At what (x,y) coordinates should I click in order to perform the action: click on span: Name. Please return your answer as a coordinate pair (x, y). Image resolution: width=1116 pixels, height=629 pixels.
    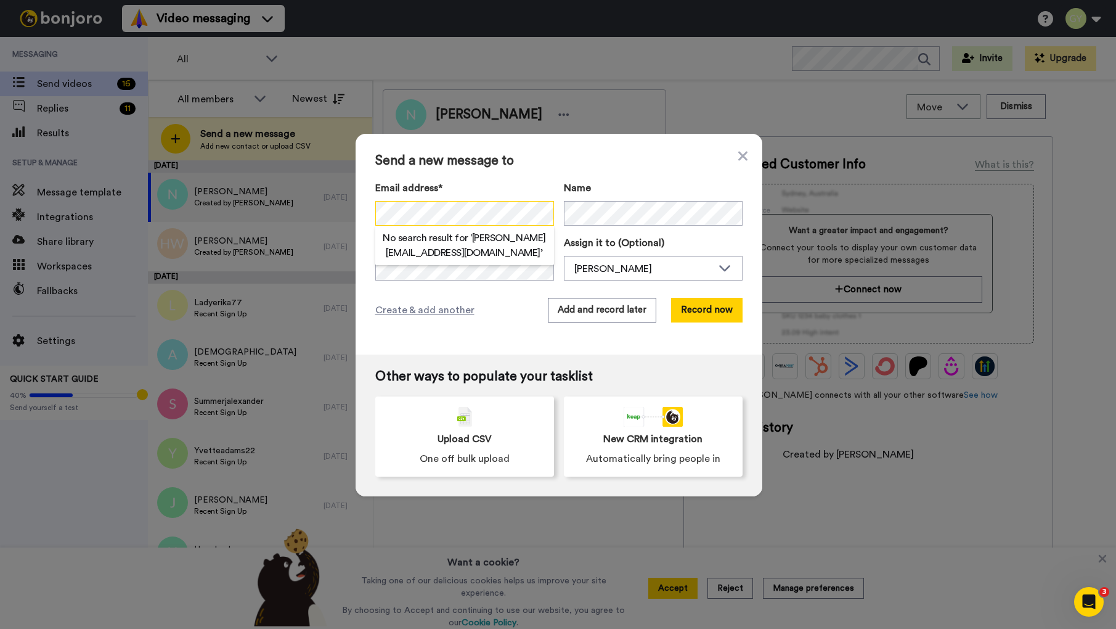
    Looking at the image, I should click on (578, 188).